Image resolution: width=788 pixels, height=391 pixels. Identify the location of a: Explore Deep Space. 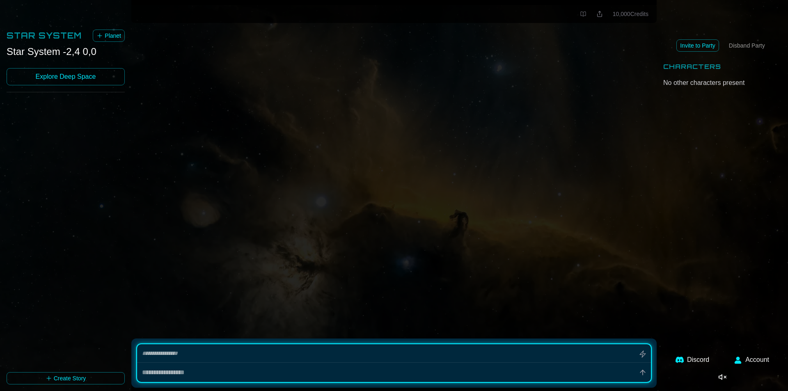
(66, 77).